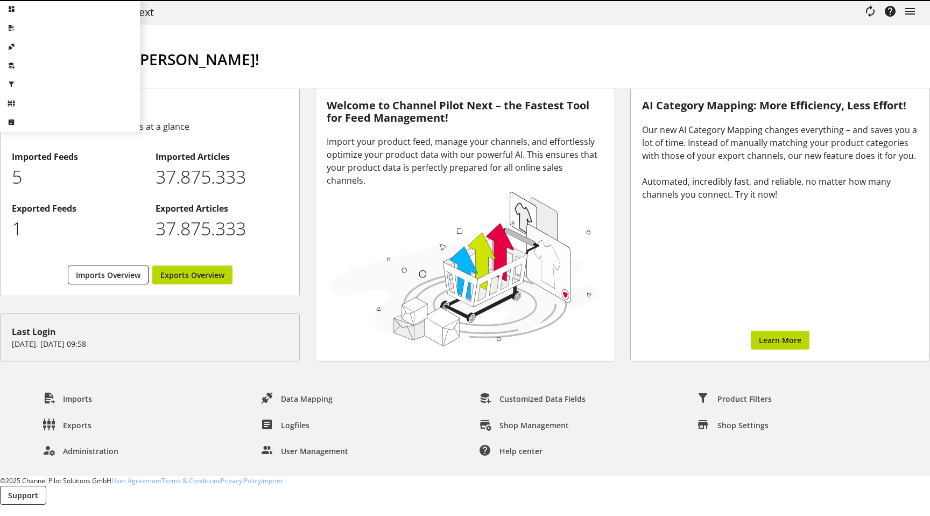 The width and height of the screenshot is (930, 516). Describe the element at coordinates (465, 111) in the screenshot. I see `h3: Welcome to Channel Pilot Next – the Fastest Tool for Feed Management!` at that location.